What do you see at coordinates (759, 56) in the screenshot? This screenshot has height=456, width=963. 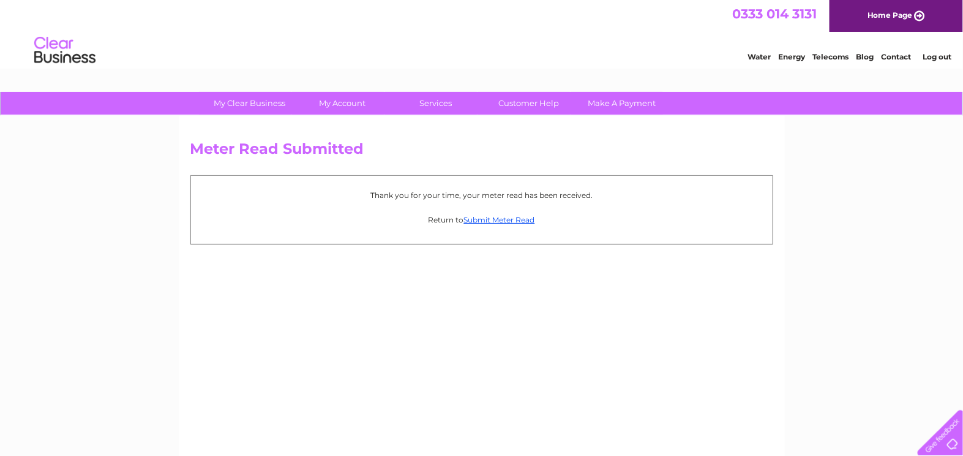 I see `a: Water` at bounding box center [759, 56].